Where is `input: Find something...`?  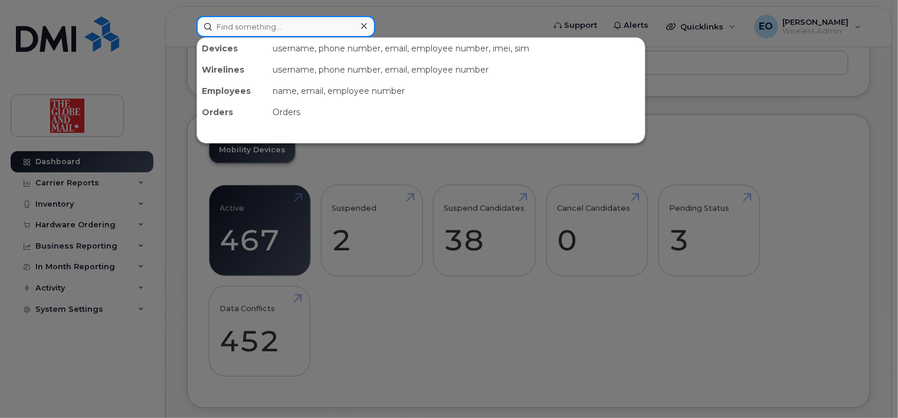 input: Find something... is located at coordinates (286, 27).